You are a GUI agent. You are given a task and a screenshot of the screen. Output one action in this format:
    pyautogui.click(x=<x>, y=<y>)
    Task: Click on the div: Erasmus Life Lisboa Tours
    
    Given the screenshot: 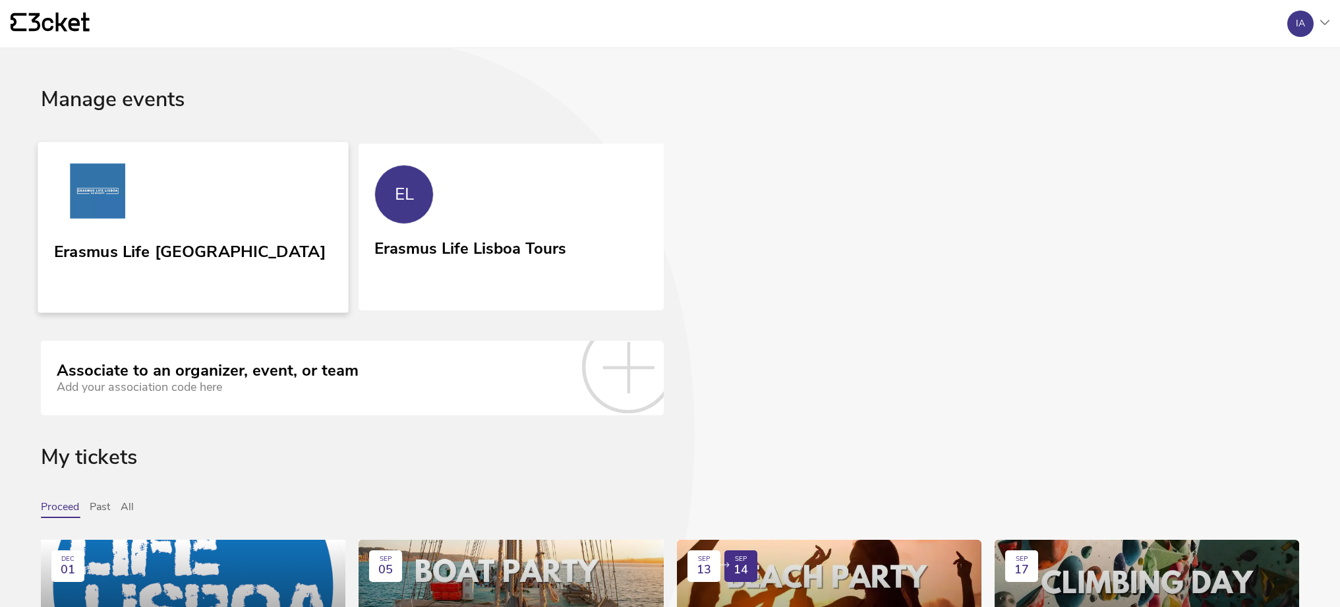 What is the action you would take?
    pyautogui.click(x=470, y=247)
    